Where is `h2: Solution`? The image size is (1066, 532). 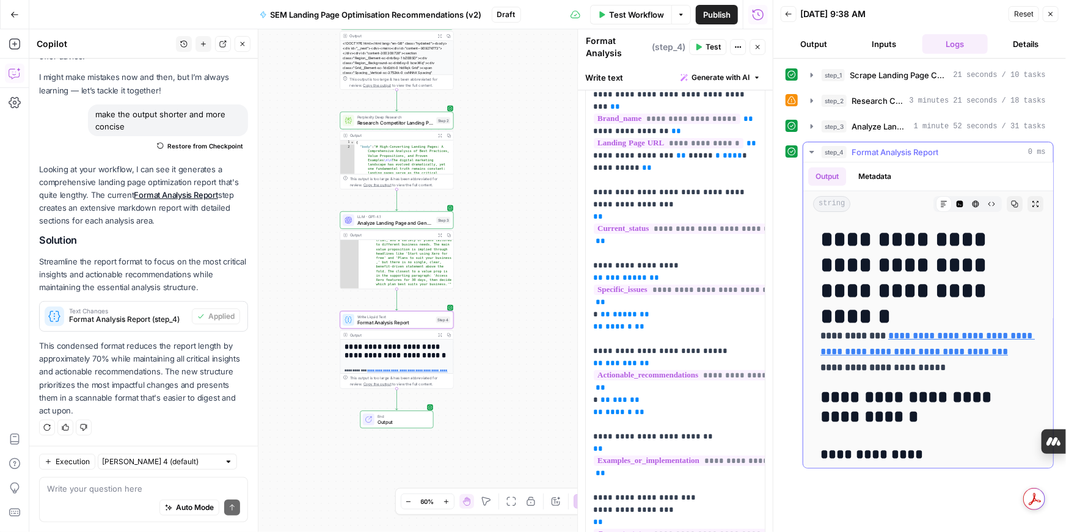
h2: Solution is located at coordinates (144, 240).